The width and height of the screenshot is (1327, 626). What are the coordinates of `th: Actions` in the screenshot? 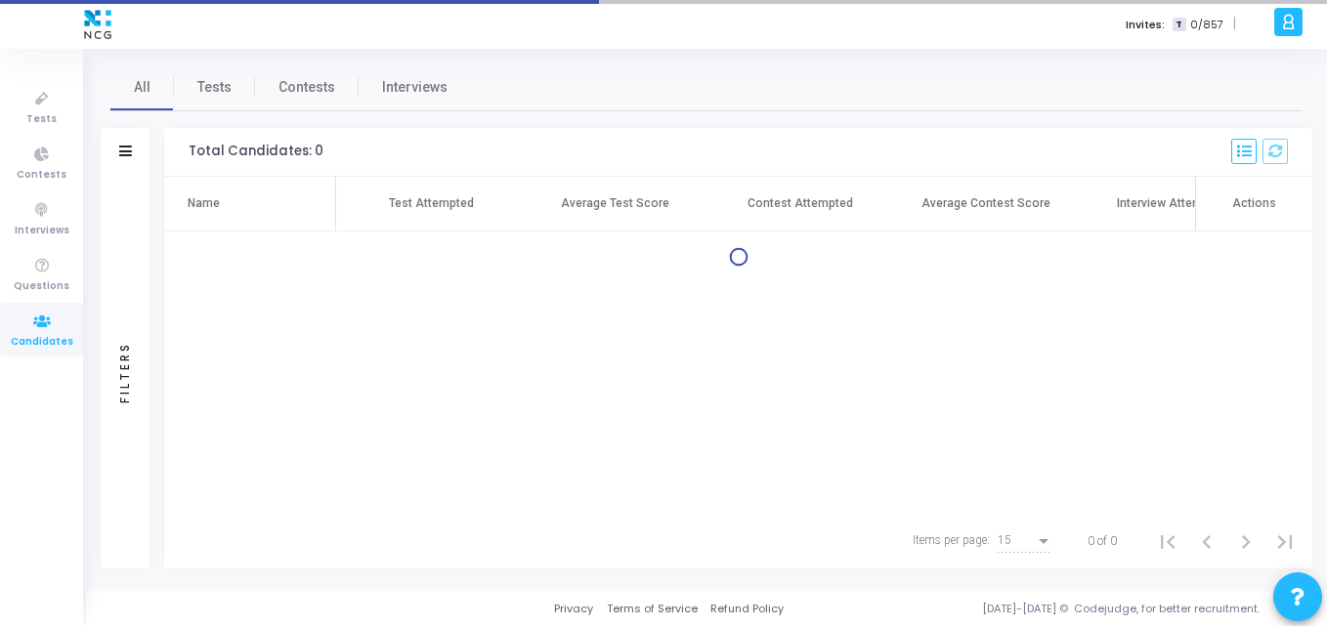 It's located at (1253, 204).